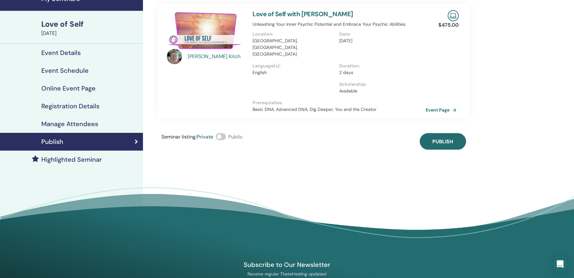 This screenshot has width=574, height=278. I want to click on p: 2 days, so click(380, 72).